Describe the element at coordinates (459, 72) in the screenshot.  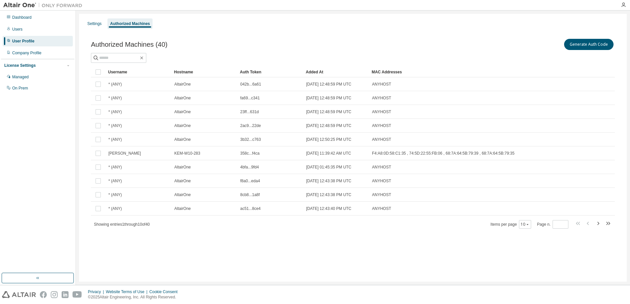
I see `div: MAC Addresses` at that location.